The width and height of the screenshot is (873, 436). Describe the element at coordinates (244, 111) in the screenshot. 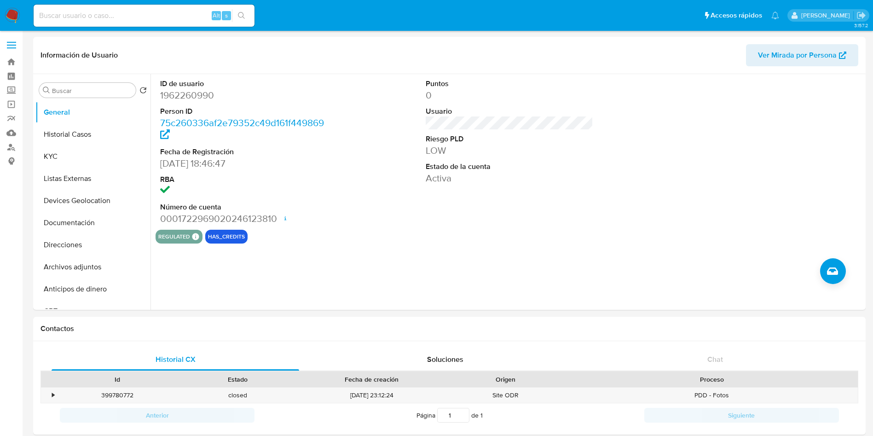

I see `dt: Person ID` at that location.